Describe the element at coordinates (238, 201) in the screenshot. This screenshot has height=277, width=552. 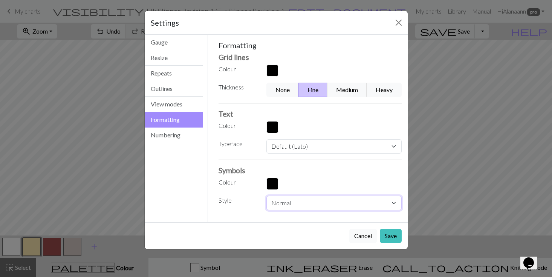
I see `label: Style` at that location.